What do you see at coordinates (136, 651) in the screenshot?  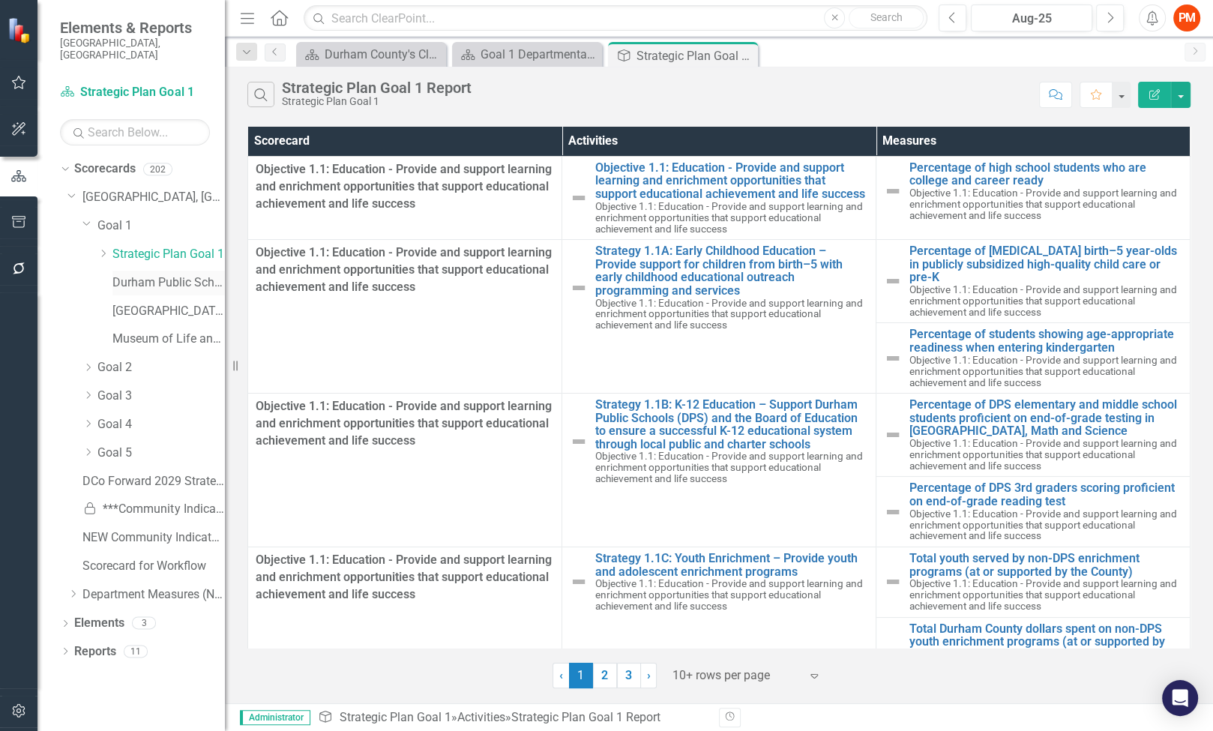 I see `div: 11` at bounding box center [136, 651].